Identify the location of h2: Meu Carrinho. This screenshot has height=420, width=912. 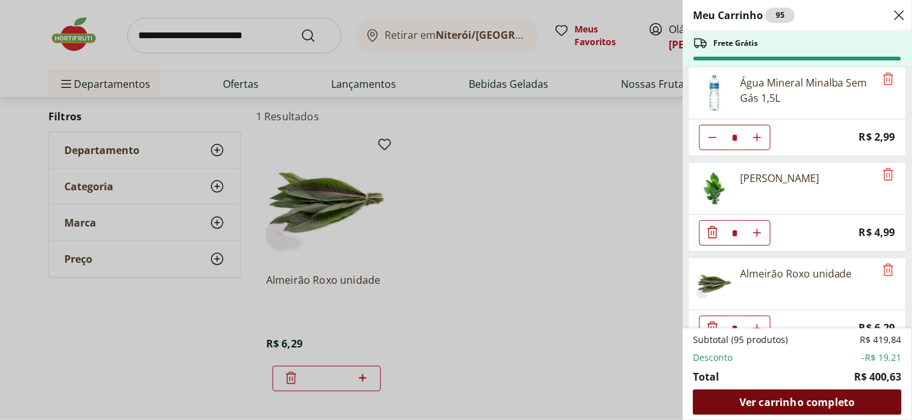
(744, 15).